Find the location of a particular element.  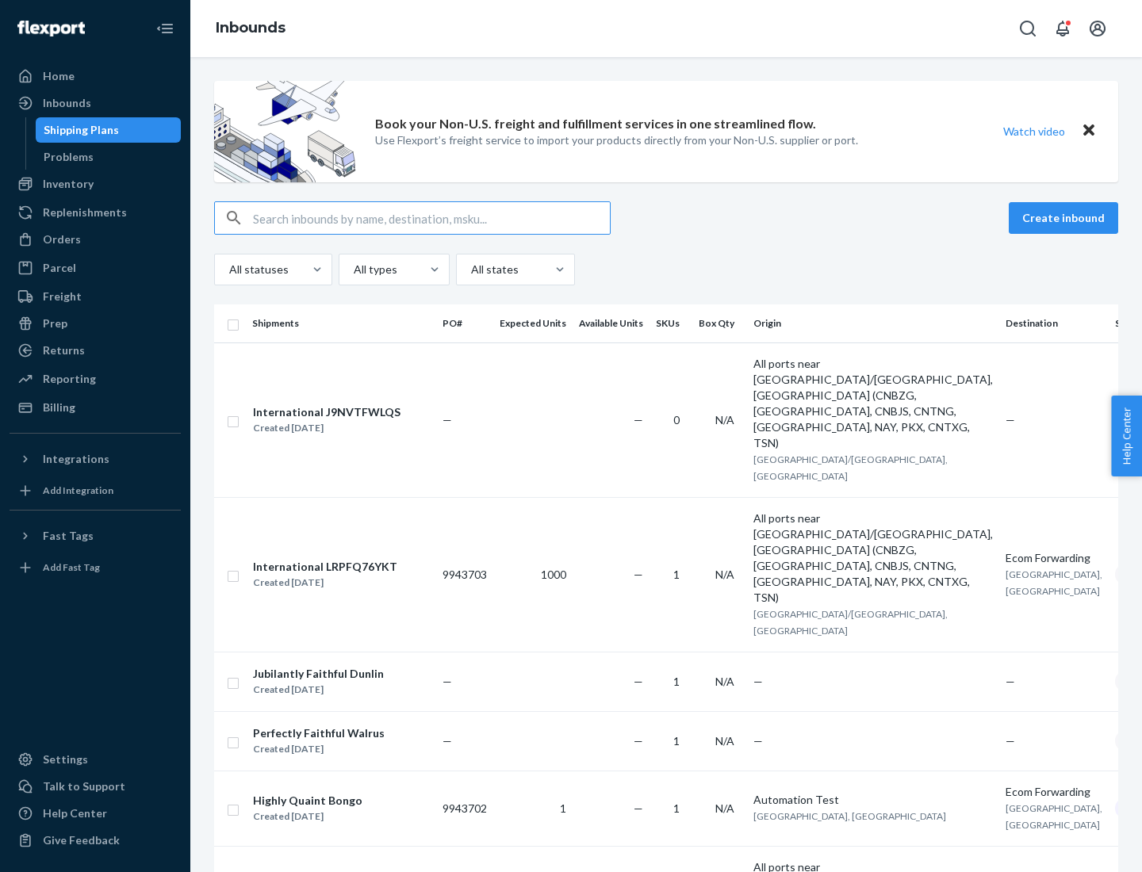

a: Help Center is located at coordinates (95, 814).